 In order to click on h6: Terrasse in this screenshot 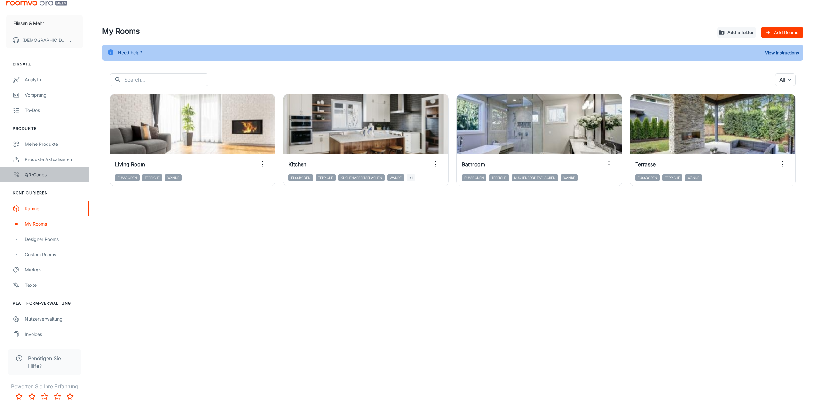, I will do `click(646, 164)`.